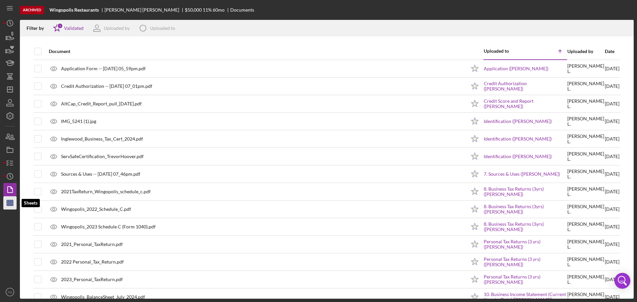  I want to click on div: ServSafeCertification_TrevorHoover.pdf, so click(102, 156).